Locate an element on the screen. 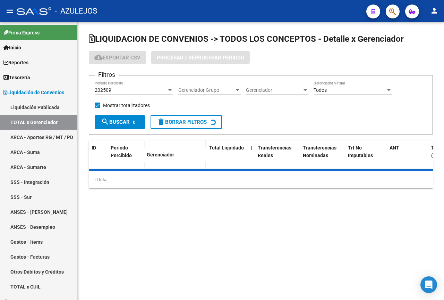 The height and width of the screenshot is (300, 444). span: ANT is located at coordinates (395, 148).